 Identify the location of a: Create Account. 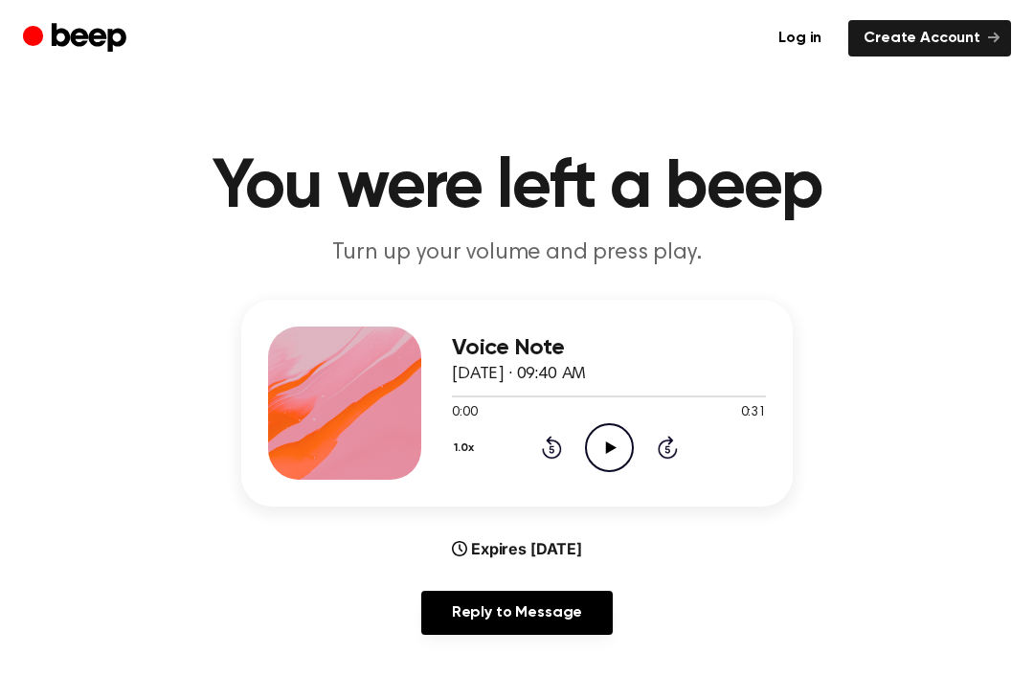
(930, 38).